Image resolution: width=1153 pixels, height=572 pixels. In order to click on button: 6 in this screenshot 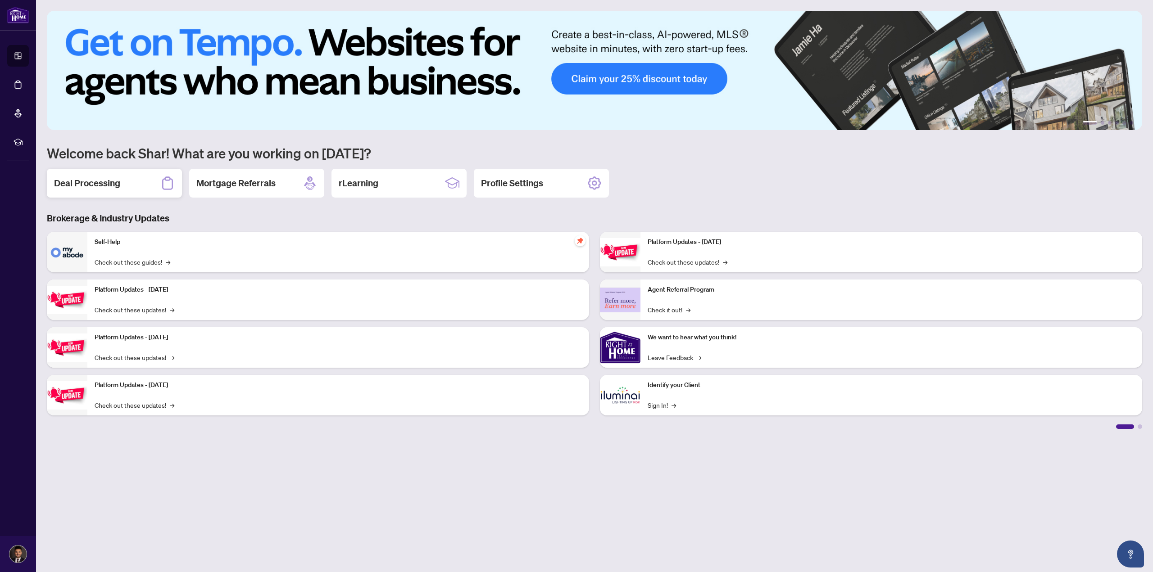, I will do `click(1131, 123)`.